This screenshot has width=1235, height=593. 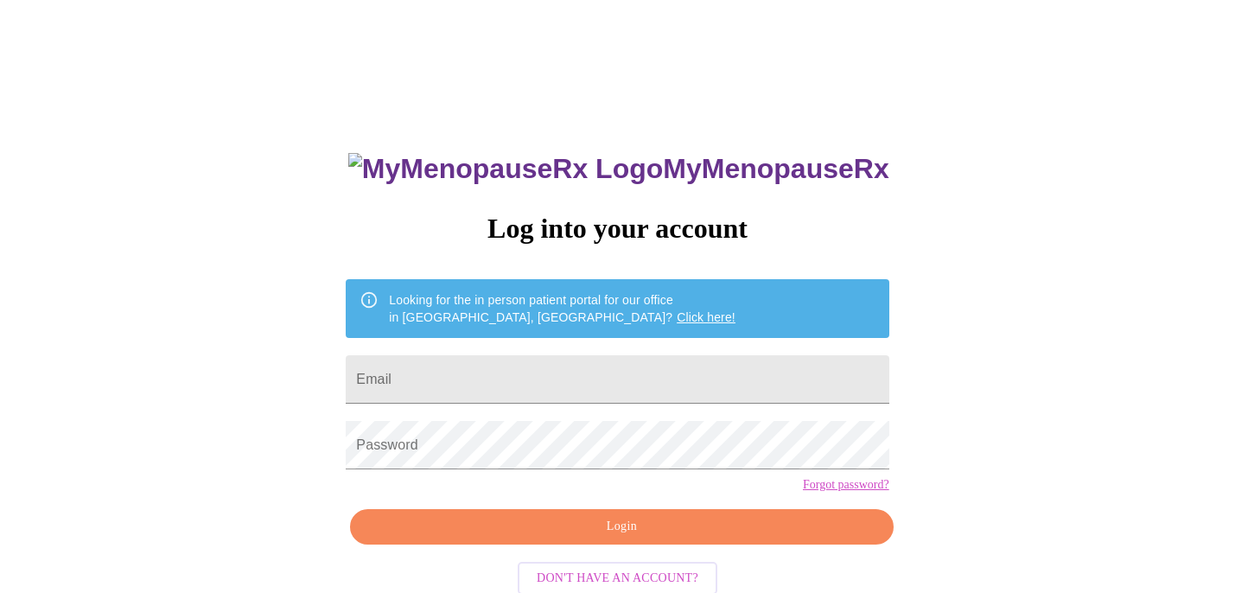 What do you see at coordinates (621, 526) in the screenshot?
I see `span: Login` at bounding box center [621, 526].